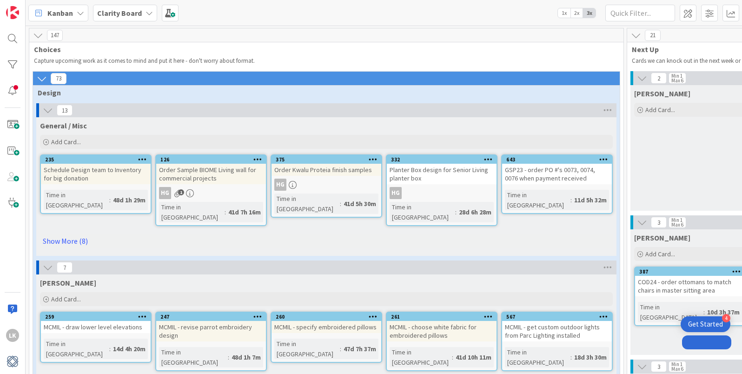 Image resolution: width=742 pixels, height=374 pixels. What do you see at coordinates (65, 110) in the screenshot?
I see `span: 13` at bounding box center [65, 110].